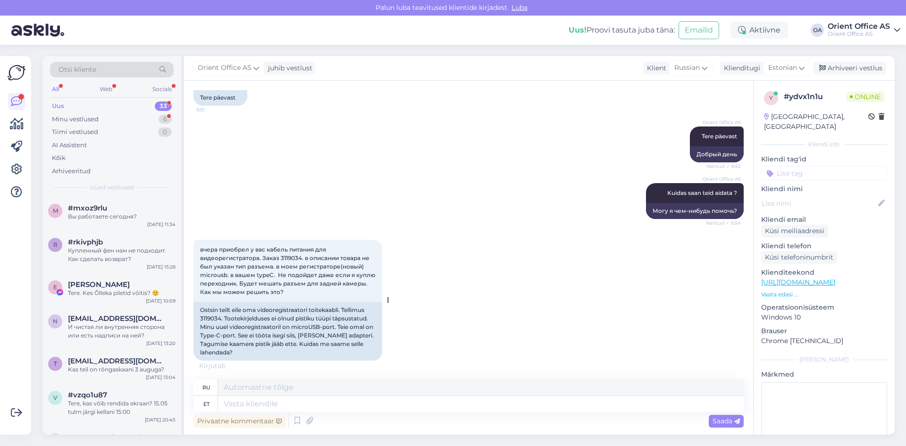 The height and width of the screenshot is (446, 906). I want to click on span: natalyamam3@gmail.com, so click(117, 318).